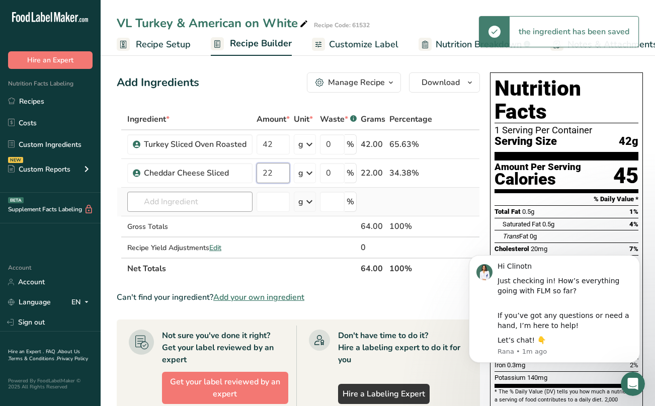  What do you see at coordinates (338, 119) in the screenshot?
I see `div: Waste` at bounding box center [338, 119].